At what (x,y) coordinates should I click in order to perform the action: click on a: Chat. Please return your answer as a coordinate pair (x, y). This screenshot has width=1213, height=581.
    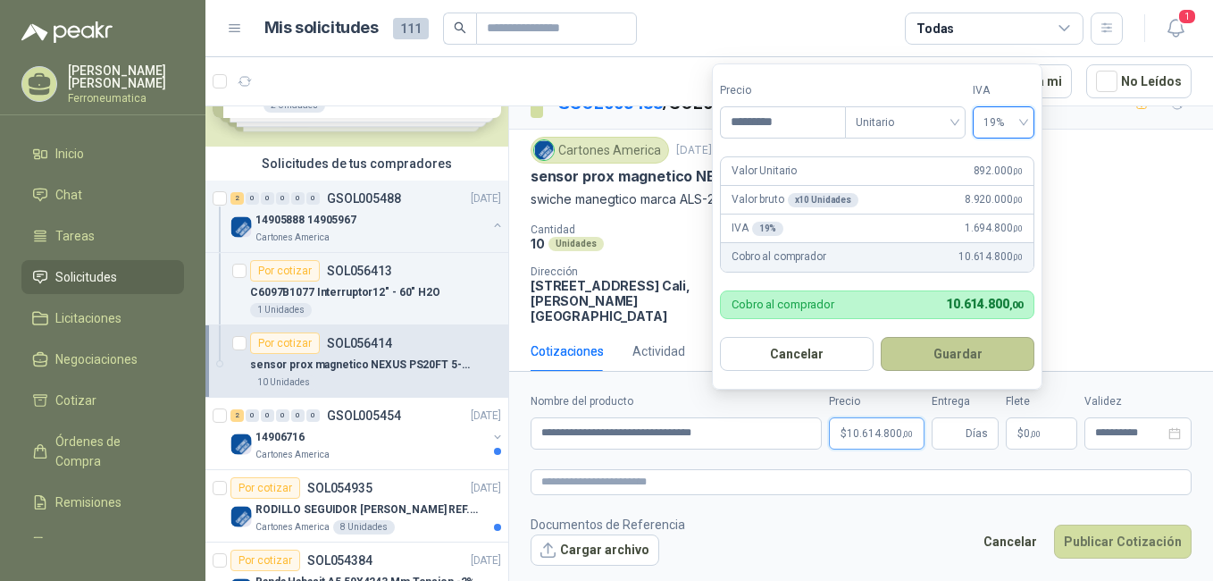
    Looking at the image, I should click on (103, 195).